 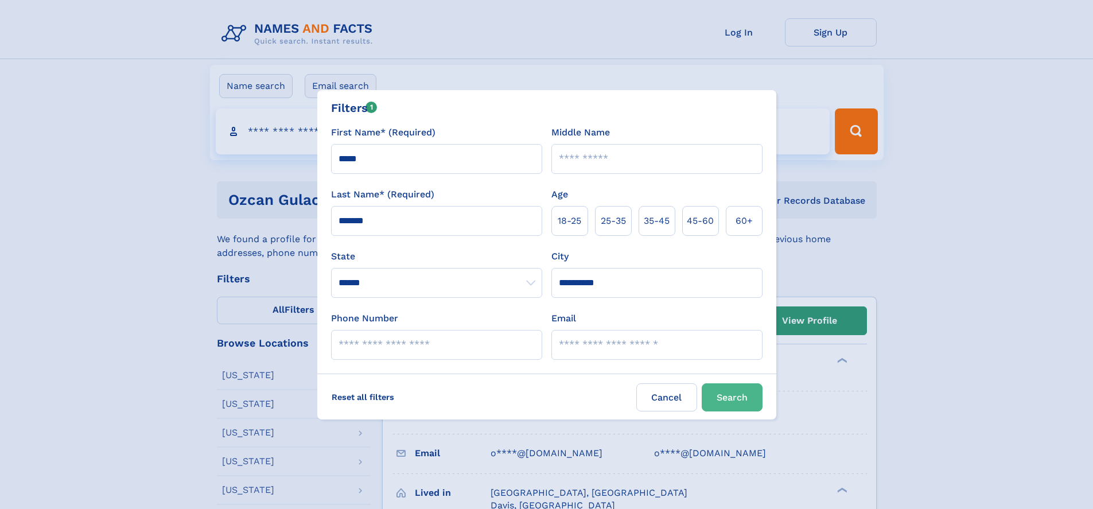 What do you see at coordinates (667, 397) in the screenshot?
I see `label: Cancel` at bounding box center [667, 397].